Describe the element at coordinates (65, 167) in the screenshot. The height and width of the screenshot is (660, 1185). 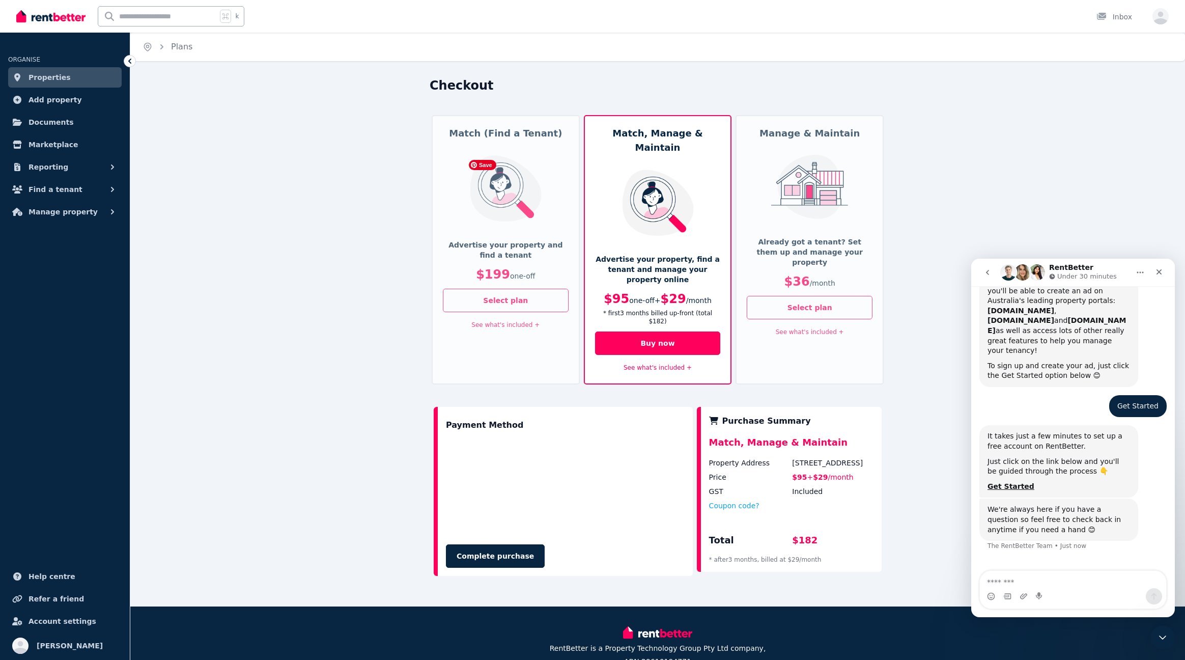
I see `button: Reporting` at that location.